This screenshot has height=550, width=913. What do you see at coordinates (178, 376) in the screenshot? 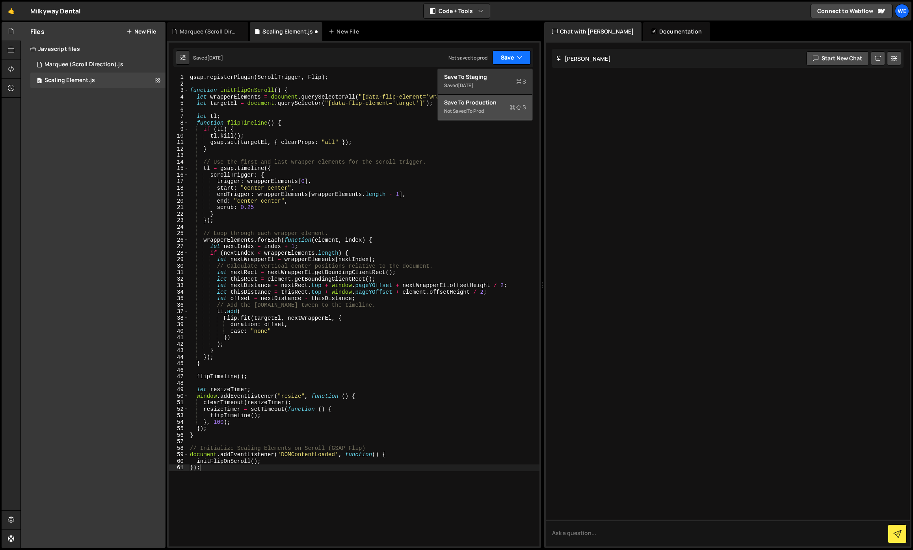
I see `div: 47` at bounding box center [178, 376].